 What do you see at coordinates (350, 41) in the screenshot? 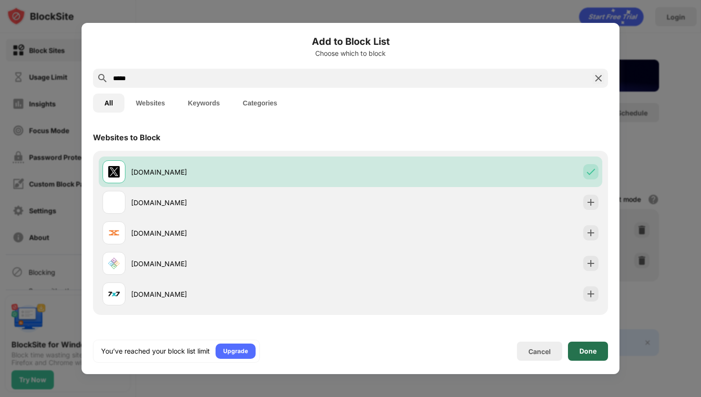
I see `h6: Add to Block List` at bounding box center [350, 41].